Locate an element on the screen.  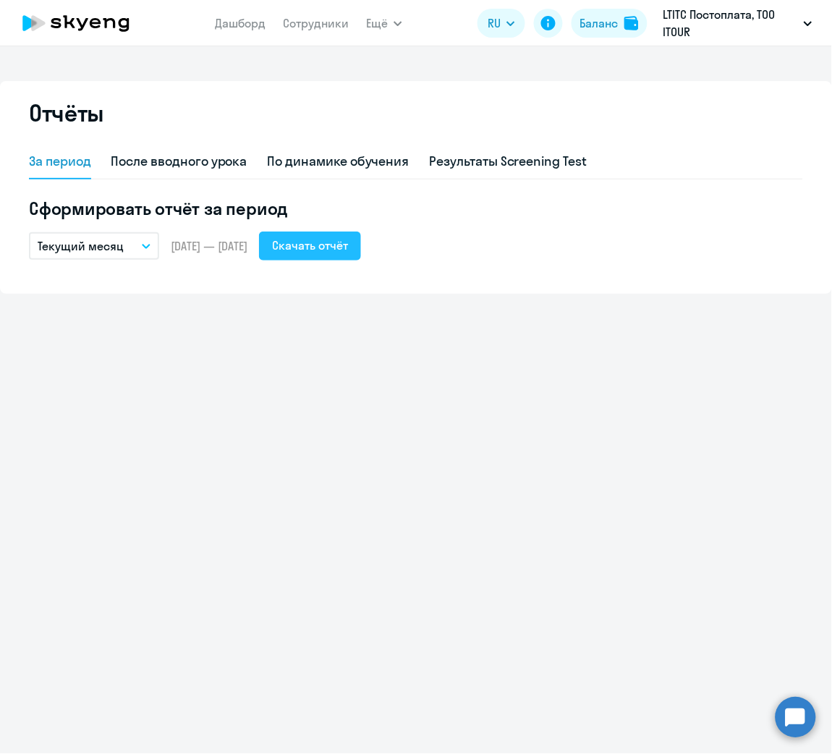
p: Текущий месяц is located at coordinates (80, 246).